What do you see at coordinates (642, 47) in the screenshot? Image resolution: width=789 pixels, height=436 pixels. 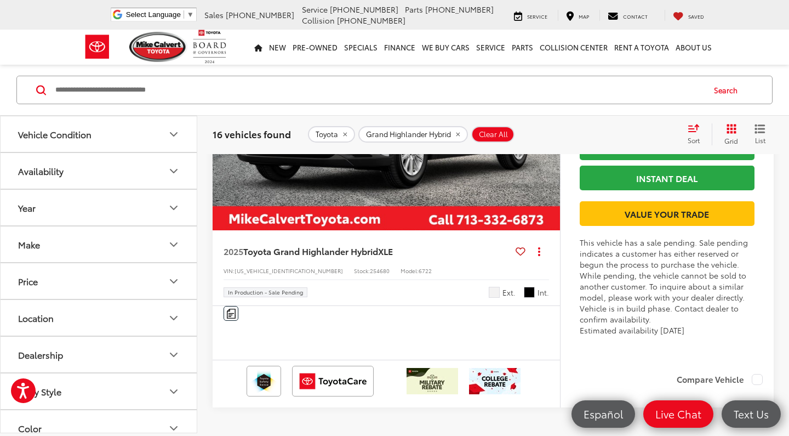 I see `a: Rent a Toyota` at bounding box center [642, 47].